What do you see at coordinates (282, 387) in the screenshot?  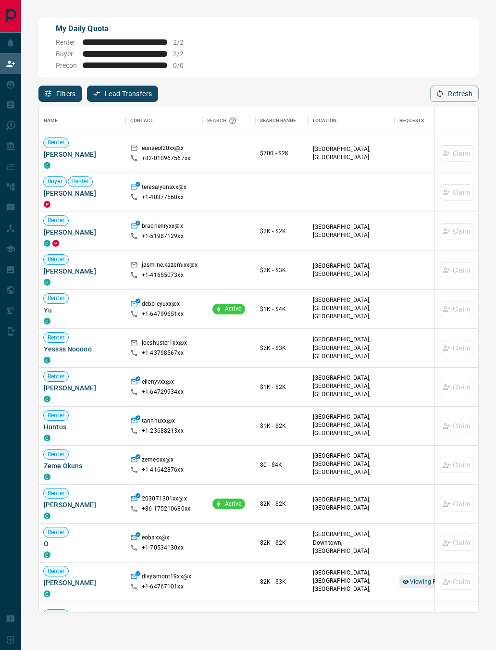 I see `p: $1K - $2K` at bounding box center [282, 387].